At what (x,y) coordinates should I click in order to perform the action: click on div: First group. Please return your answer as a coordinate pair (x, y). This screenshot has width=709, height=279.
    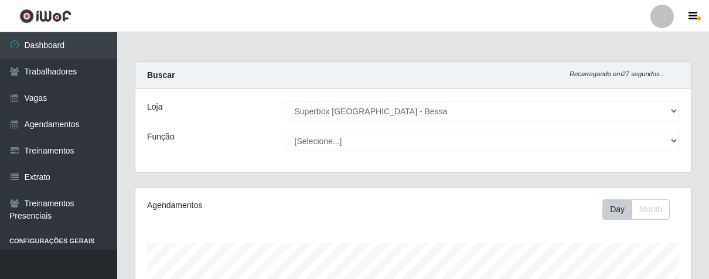
    Looking at the image, I should click on (635, 209).